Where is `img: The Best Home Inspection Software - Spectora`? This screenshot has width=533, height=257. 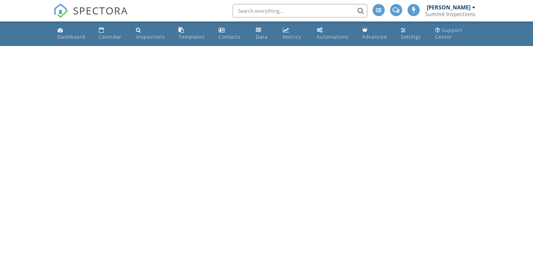 img: The Best Home Inspection Software - Spectora is located at coordinates (61, 11).